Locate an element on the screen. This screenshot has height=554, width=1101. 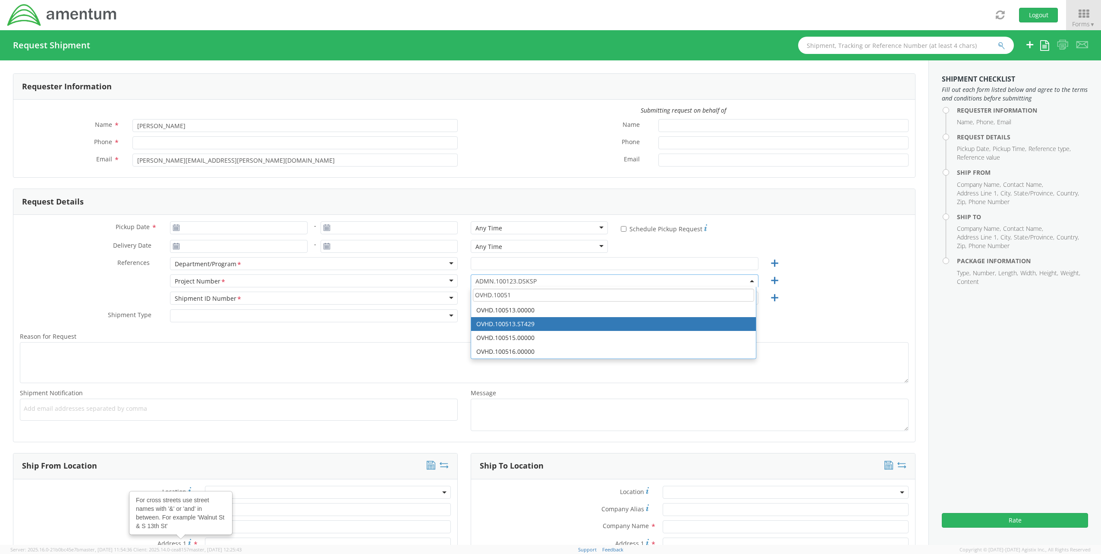
h3: Ship To Location is located at coordinates (511, 466).